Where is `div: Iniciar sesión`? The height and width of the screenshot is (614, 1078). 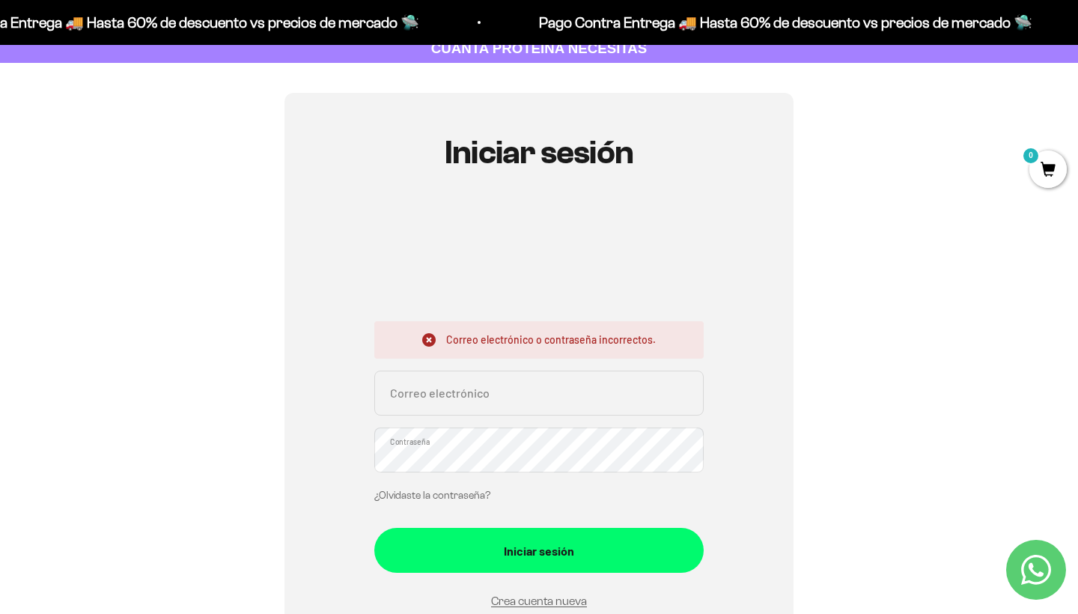 div: Iniciar sesión is located at coordinates (539, 551).